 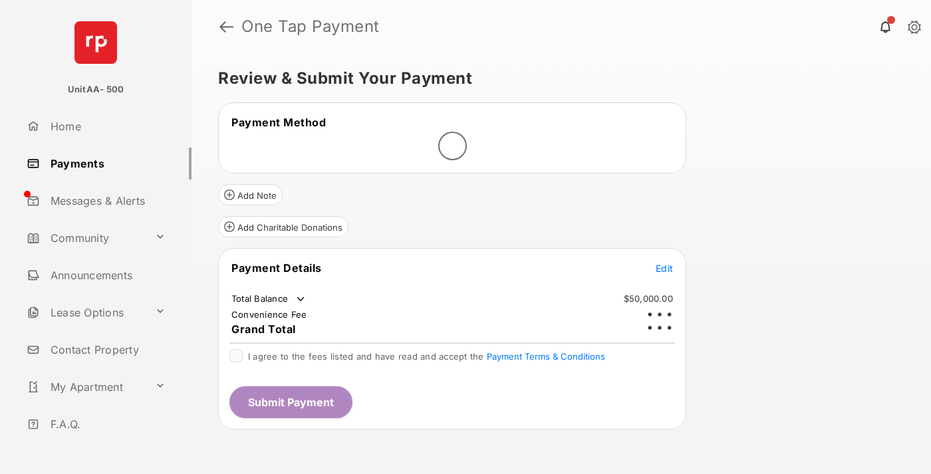 I want to click on p: UnitAA- 500, so click(x=96, y=90).